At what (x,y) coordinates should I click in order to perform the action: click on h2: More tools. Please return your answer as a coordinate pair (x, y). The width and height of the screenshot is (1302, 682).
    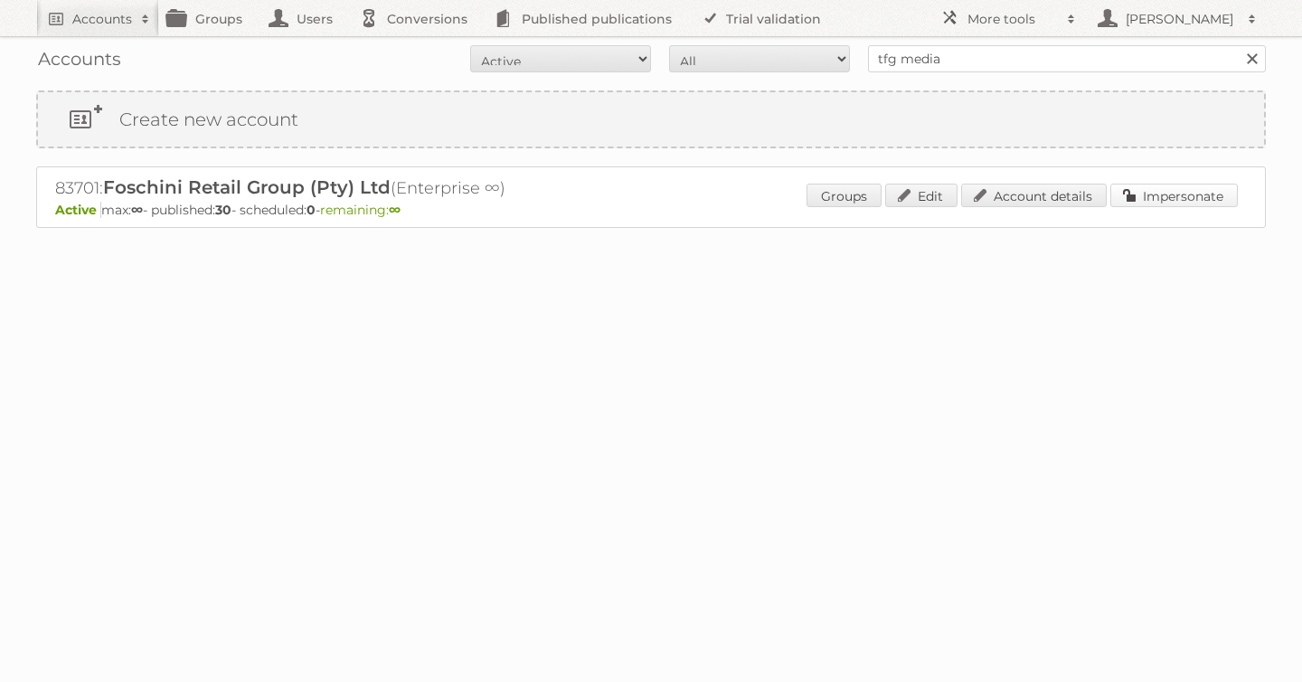
    Looking at the image, I should click on (1013, 19).